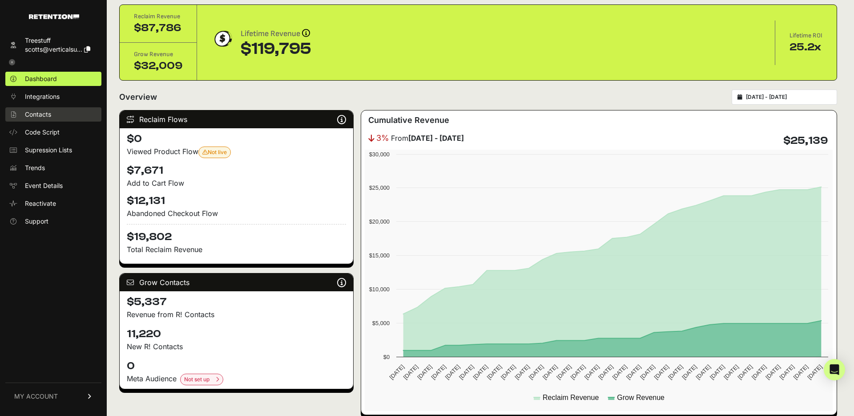  What do you see at coordinates (53, 97) in the screenshot?
I see `a: Integrations` at bounding box center [53, 97].